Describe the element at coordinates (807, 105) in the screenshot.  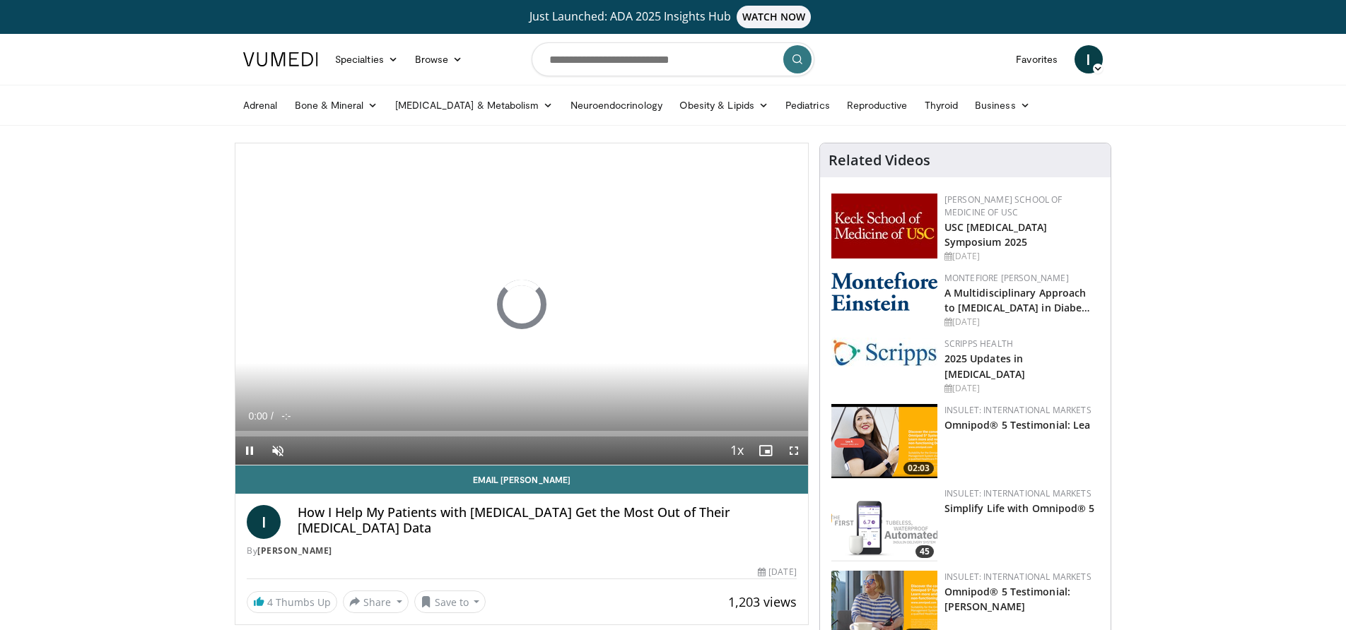
I see `a: Pediatrics` at that location.